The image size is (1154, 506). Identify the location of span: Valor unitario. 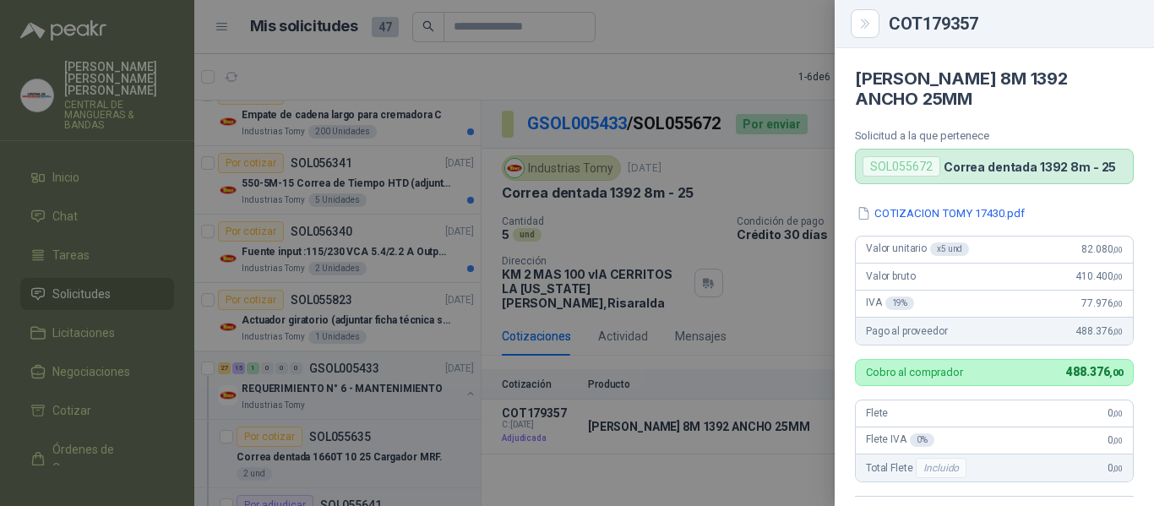
(918, 249).